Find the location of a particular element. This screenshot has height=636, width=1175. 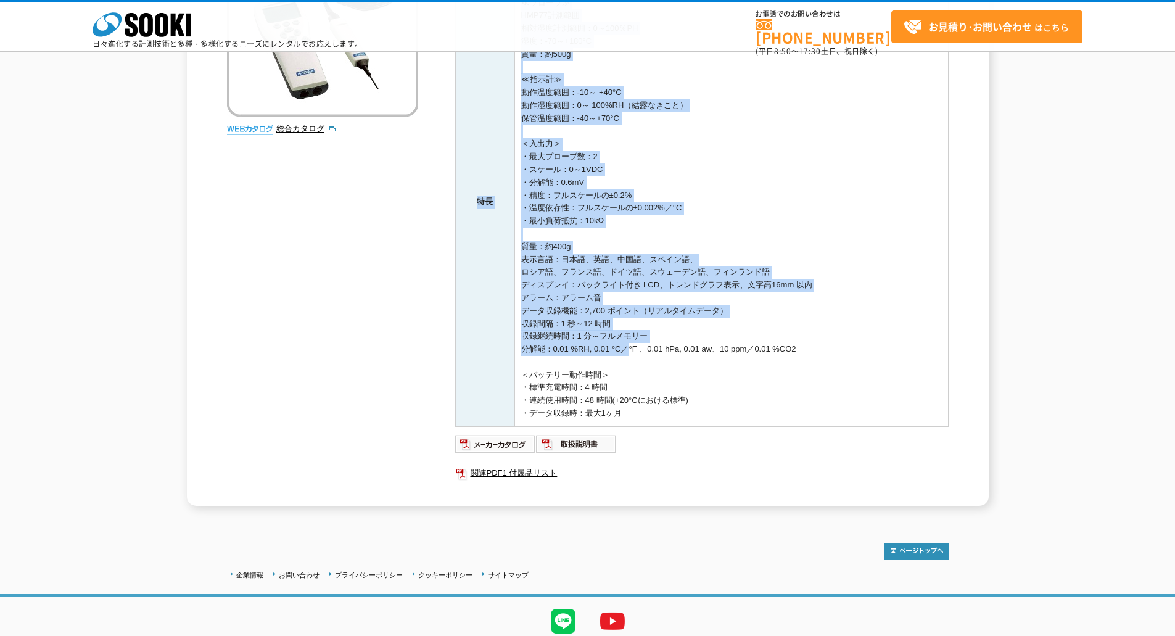

p: 日々進化する計測技術と多種・多様化するニーズにレンタルでお応えします。 is located at coordinates (228, 44).